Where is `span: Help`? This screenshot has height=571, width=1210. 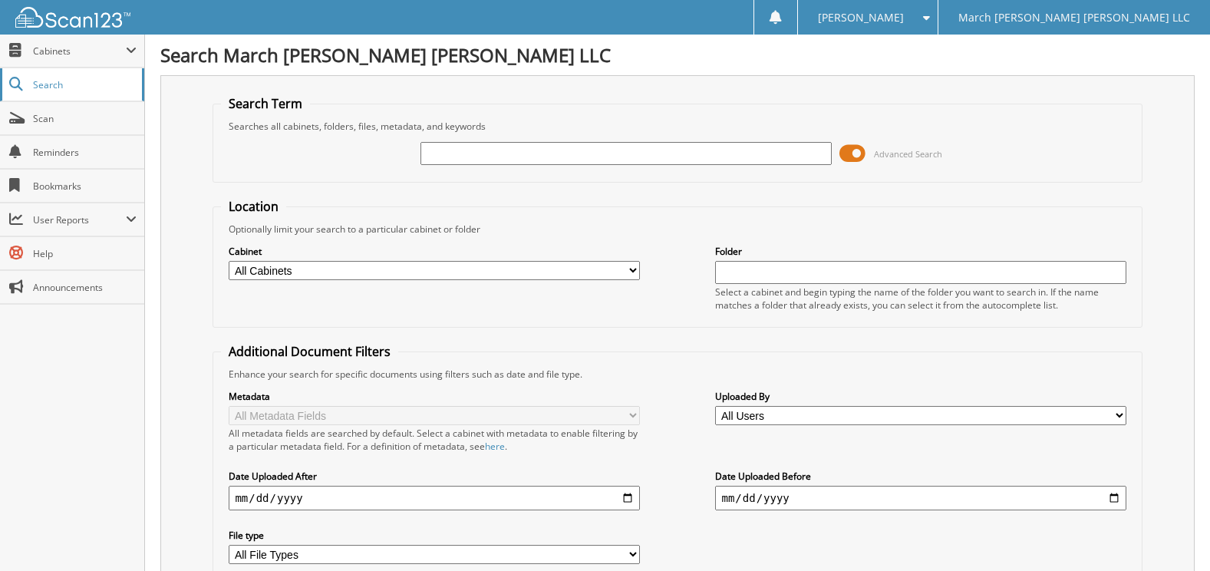
span: Help is located at coordinates (84, 253).